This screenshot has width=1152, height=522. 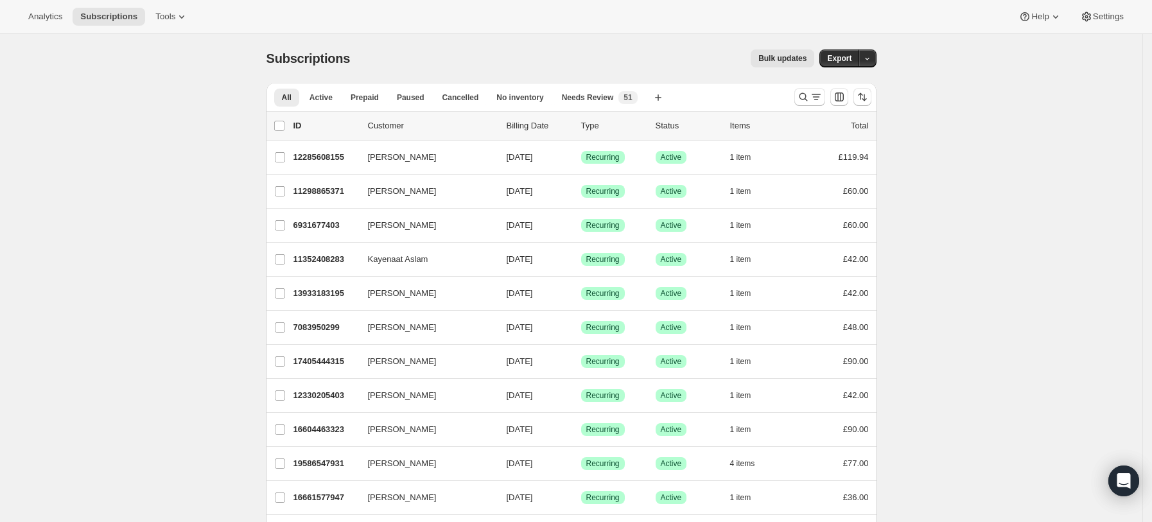 I want to click on span: No inventory, so click(x=519, y=98).